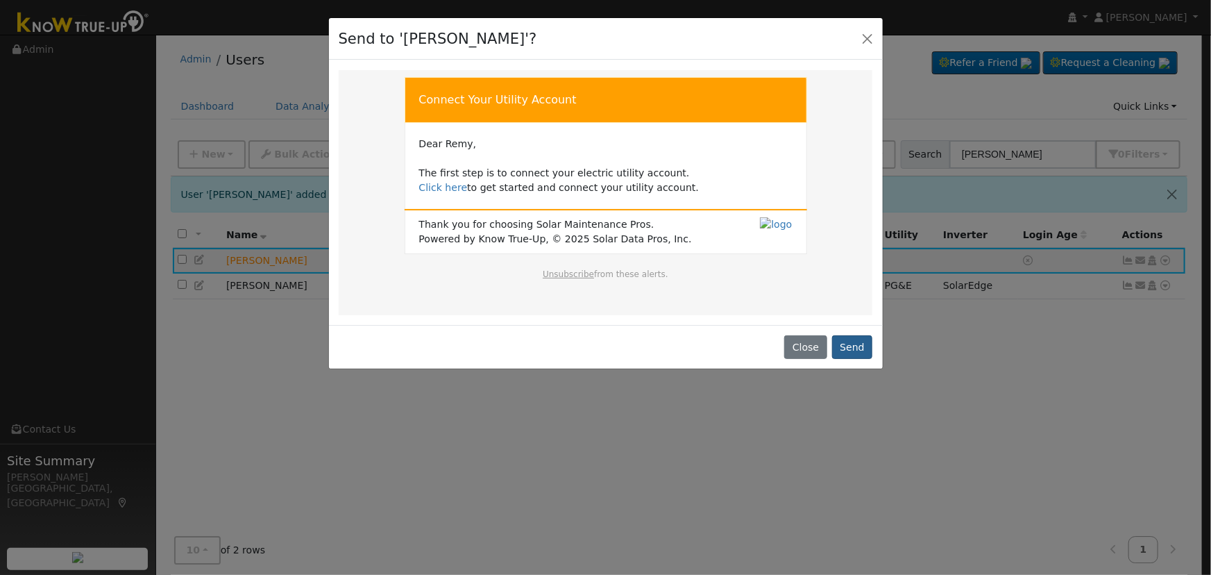  What do you see at coordinates (852, 347) in the screenshot?
I see `button: Send` at bounding box center [852, 347].